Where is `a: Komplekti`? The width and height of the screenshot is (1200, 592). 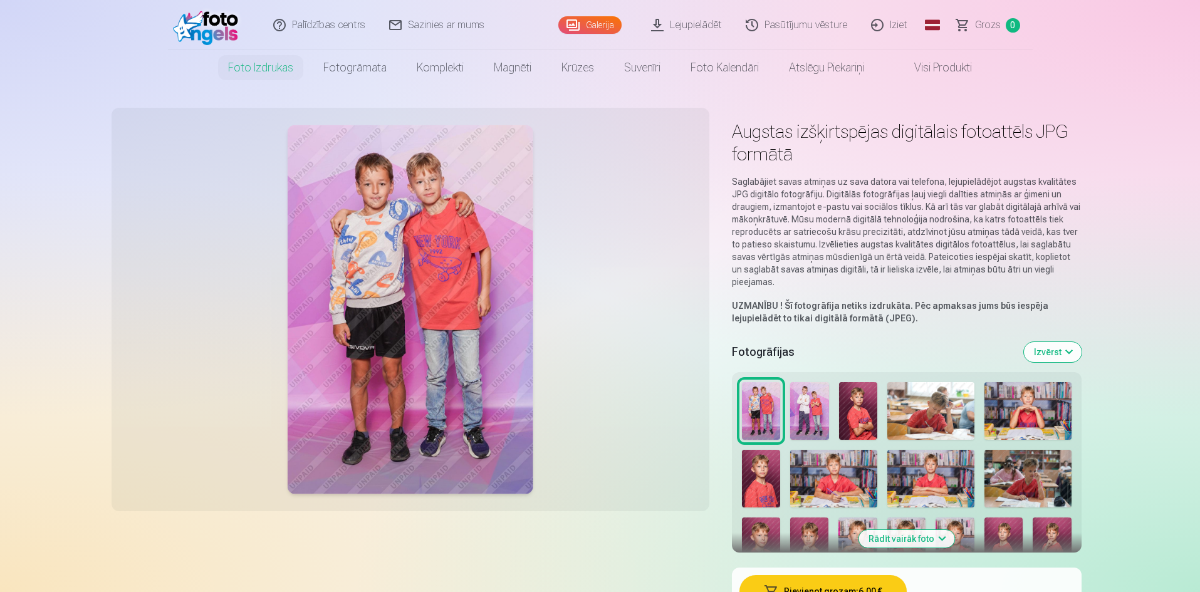 a: Komplekti is located at coordinates (440, 68).